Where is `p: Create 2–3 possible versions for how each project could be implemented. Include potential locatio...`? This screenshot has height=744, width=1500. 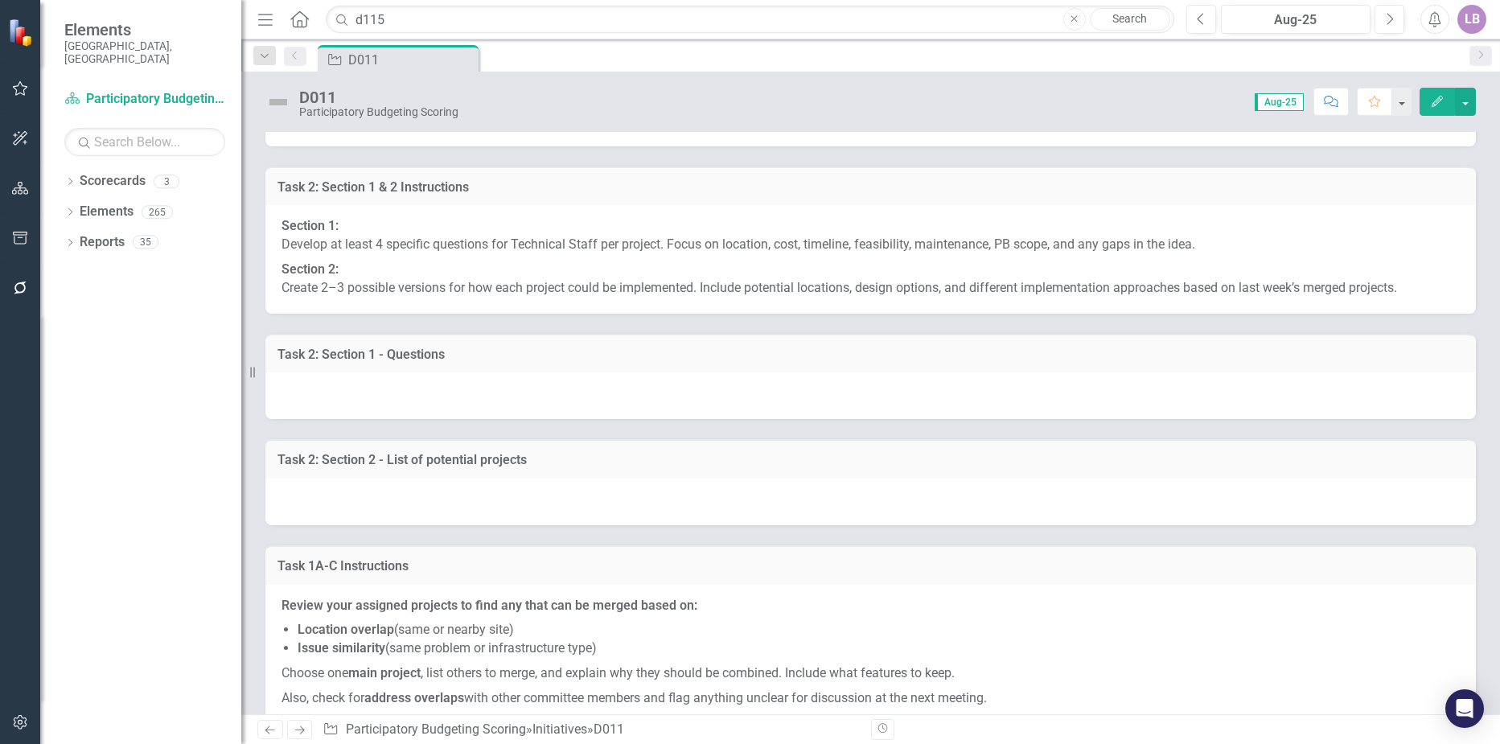 p: Create 2–3 possible versions for how each project could be implemented. Include potential locatio... is located at coordinates (870, 277).